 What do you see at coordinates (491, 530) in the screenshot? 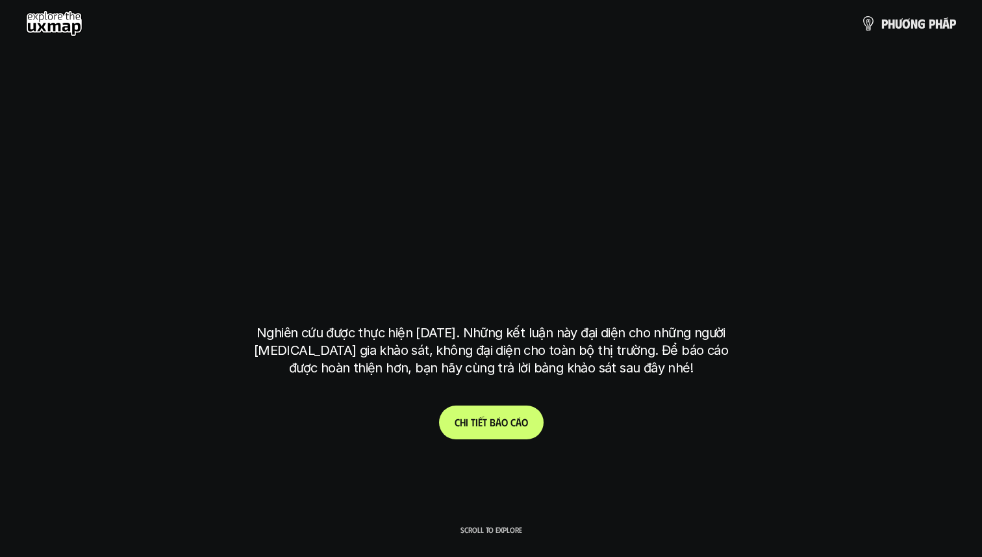
I see `p: Scroll to explore` at bounding box center [491, 530].